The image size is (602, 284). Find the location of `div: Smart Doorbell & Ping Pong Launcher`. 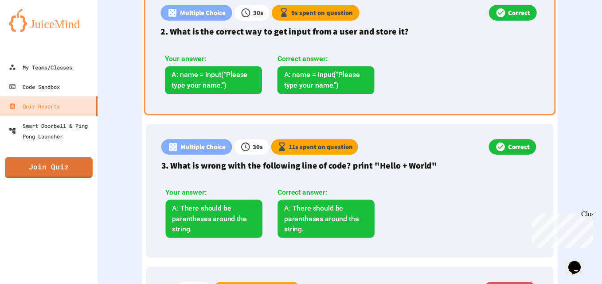

div: Smart Doorbell & Ping Pong Launcher is located at coordinates (51, 131).